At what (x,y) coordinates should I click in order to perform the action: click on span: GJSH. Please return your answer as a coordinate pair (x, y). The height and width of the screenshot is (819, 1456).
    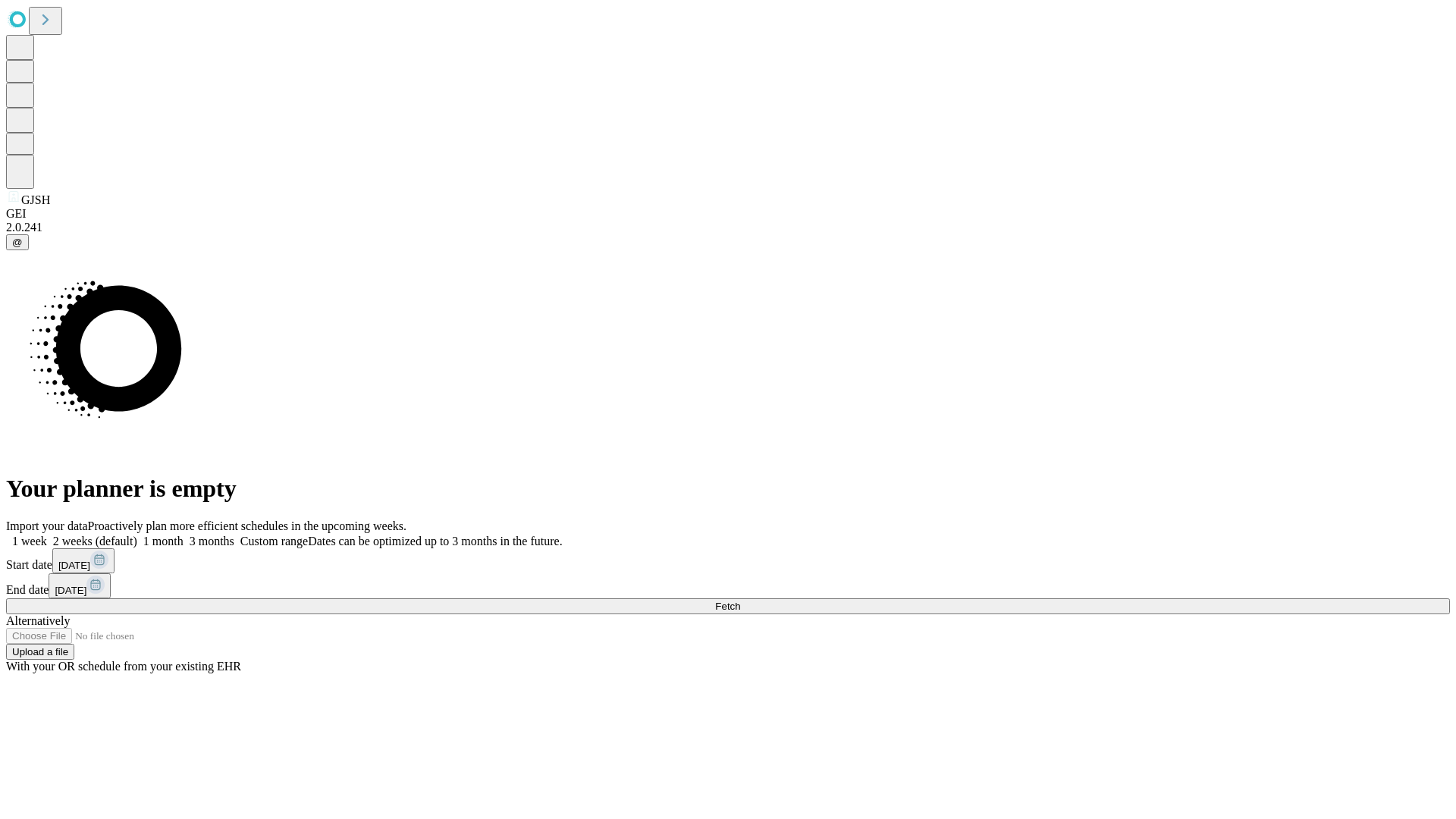
    Looking at the image, I should click on (35, 199).